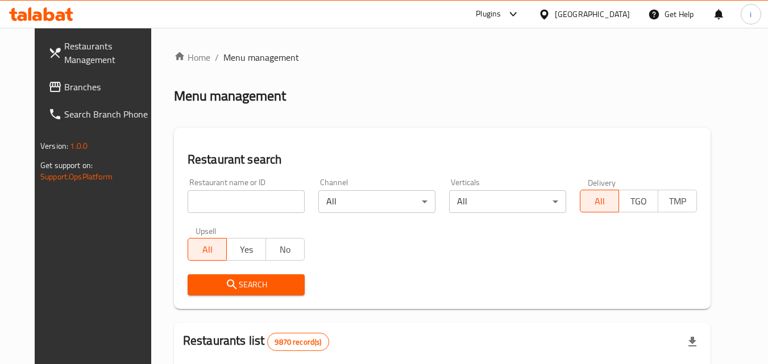 The image size is (768, 364). Describe the element at coordinates (442, 57) in the screenshot. I see `nav: breadcrumb` at that location.